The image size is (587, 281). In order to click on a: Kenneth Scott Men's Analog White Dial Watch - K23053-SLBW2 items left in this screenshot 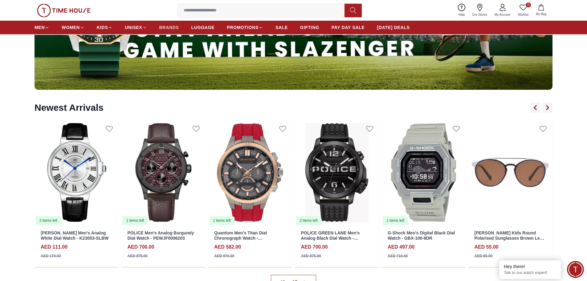, I will do `click(76, 172)`.